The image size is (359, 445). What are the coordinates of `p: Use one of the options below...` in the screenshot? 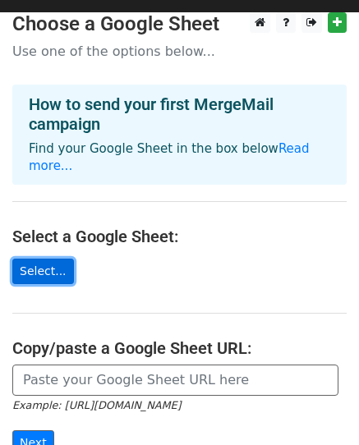 It's located at (179, 51).